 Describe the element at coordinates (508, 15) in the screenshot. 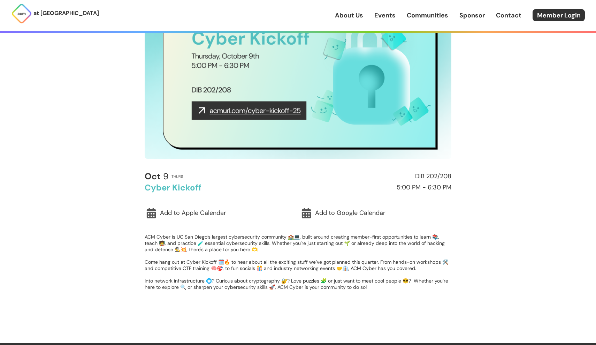

I see `a: Contact` at that location.